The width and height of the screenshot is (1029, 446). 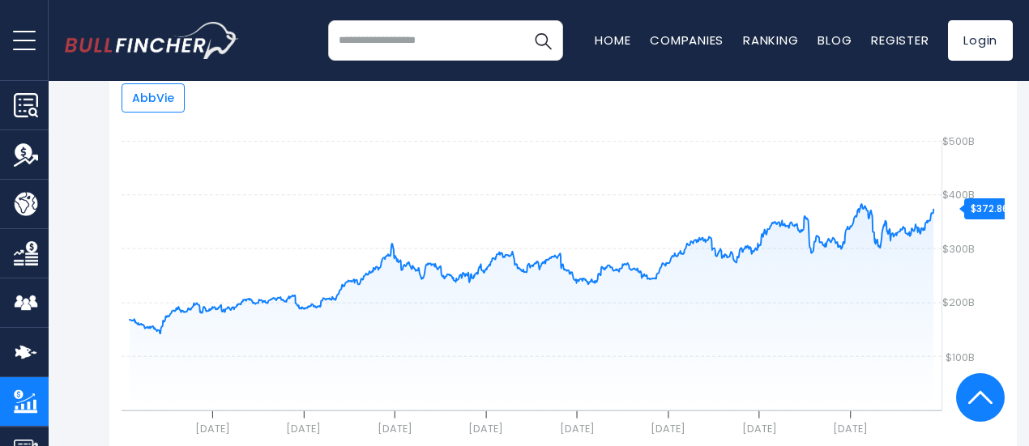 What do you see at coordinates (959, 194) in the screenshot?
I see `text: $400B` at bounding box center [959, 194].